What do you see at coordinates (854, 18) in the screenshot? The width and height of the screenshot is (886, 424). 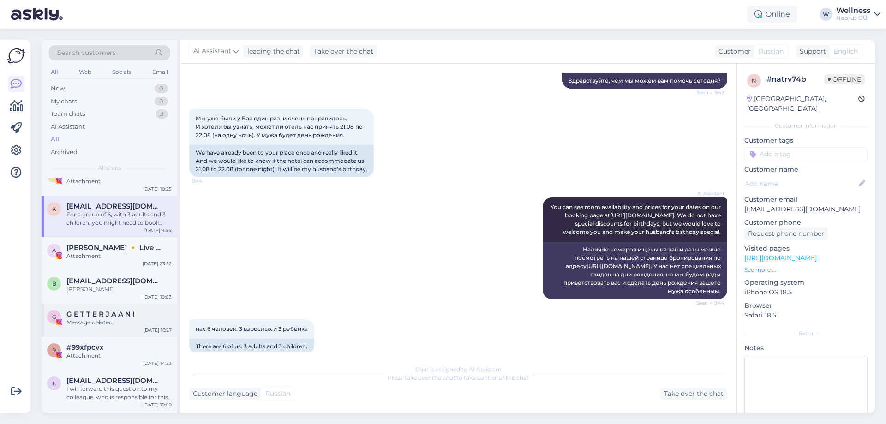 I see `div: Noorus OÜ` at bounding box center [854, 18].